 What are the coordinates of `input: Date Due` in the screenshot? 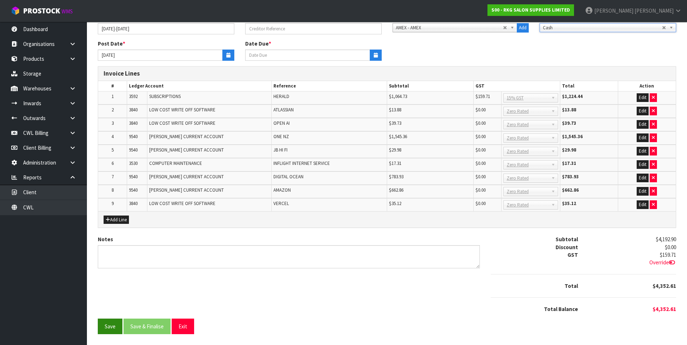 It's located at (307, 55).